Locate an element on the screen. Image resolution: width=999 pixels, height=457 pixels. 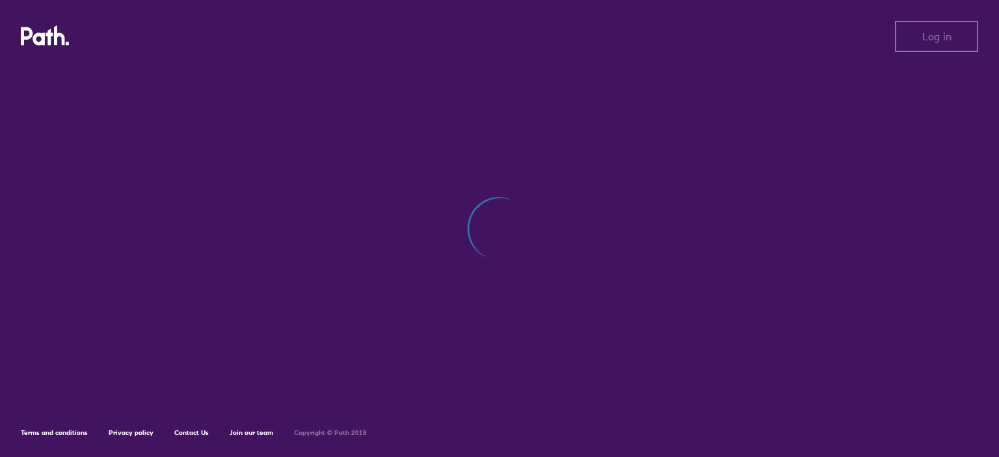
a: Terms and conditions is located at coordinates (54, 433).